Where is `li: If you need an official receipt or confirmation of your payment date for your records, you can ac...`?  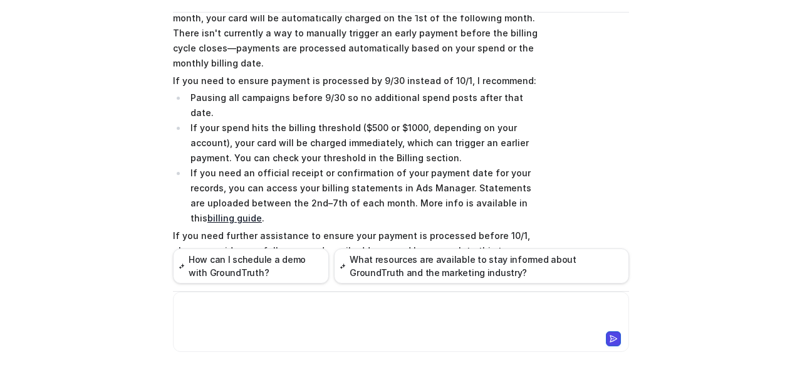 li: If you need an official receipt or confirmation of your payment date for your records, you can ac... is located at coordinates (363, 195).